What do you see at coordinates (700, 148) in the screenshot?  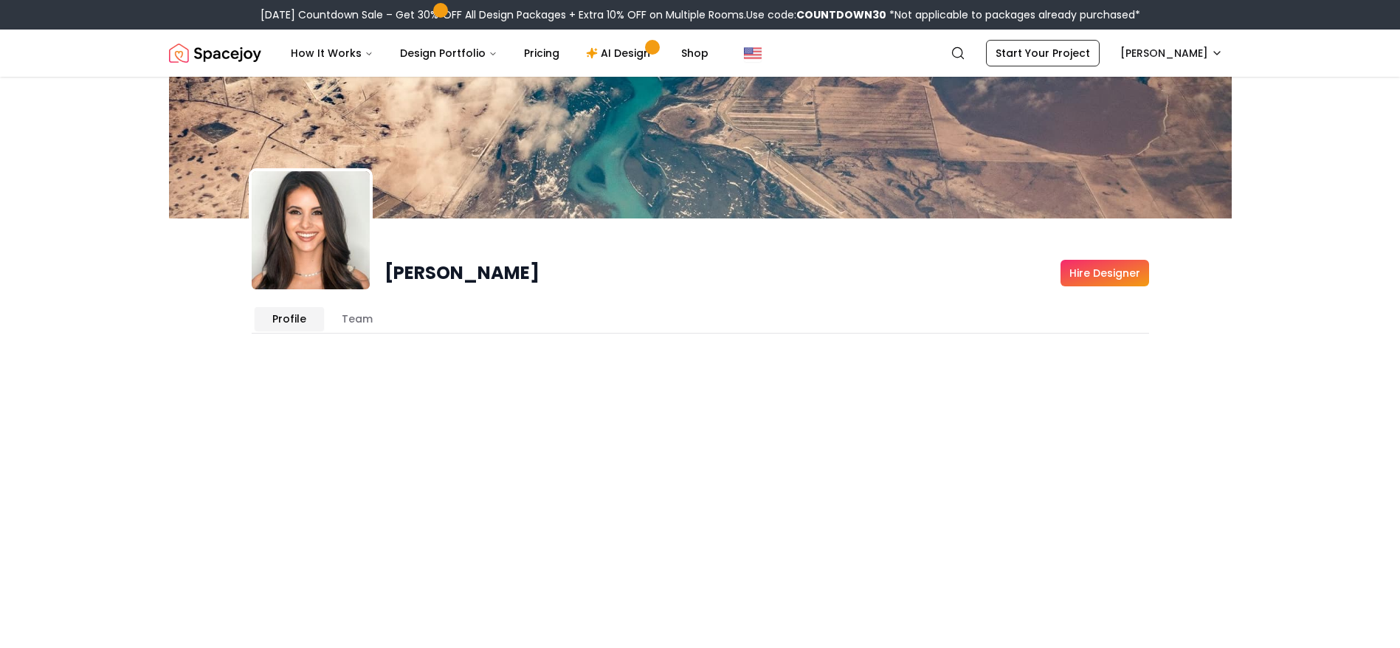 I see `img: Angela cover image` at bounding box center [700, 148].